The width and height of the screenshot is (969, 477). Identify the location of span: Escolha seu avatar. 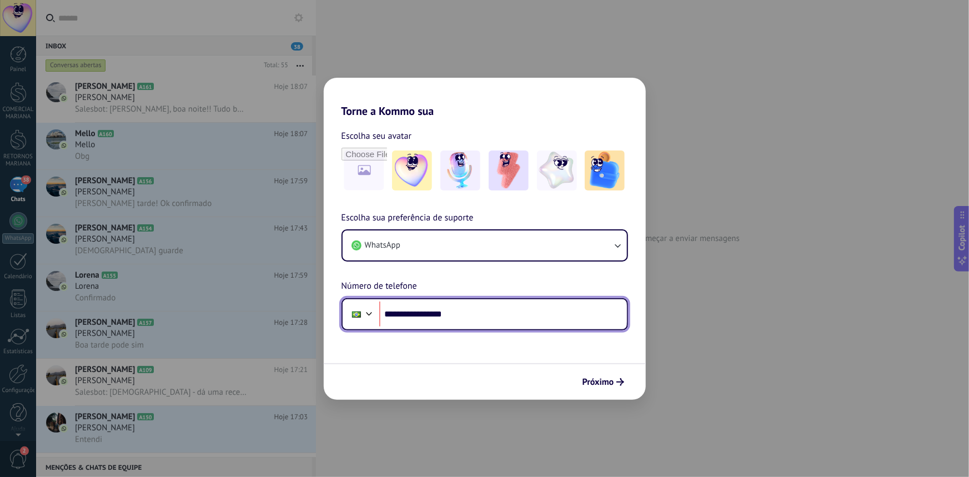
(376, 136).